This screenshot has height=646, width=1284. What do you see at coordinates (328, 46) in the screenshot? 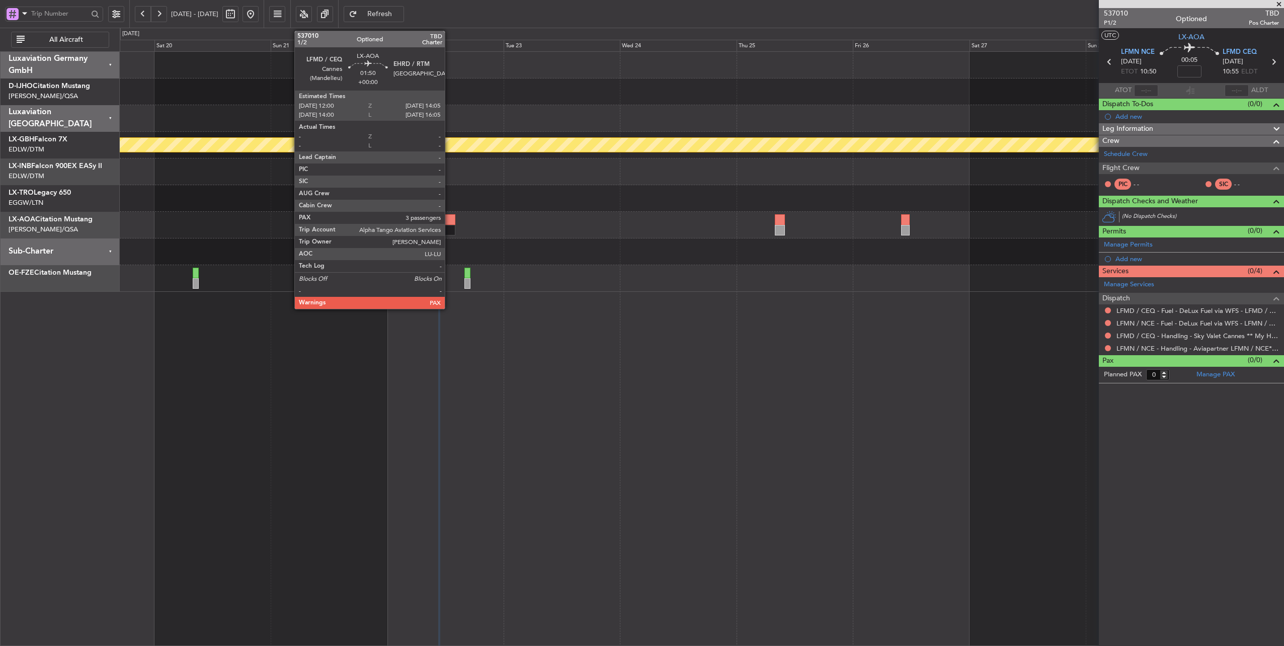
I see `div: Sun 21` at bounding box center [328, 46].